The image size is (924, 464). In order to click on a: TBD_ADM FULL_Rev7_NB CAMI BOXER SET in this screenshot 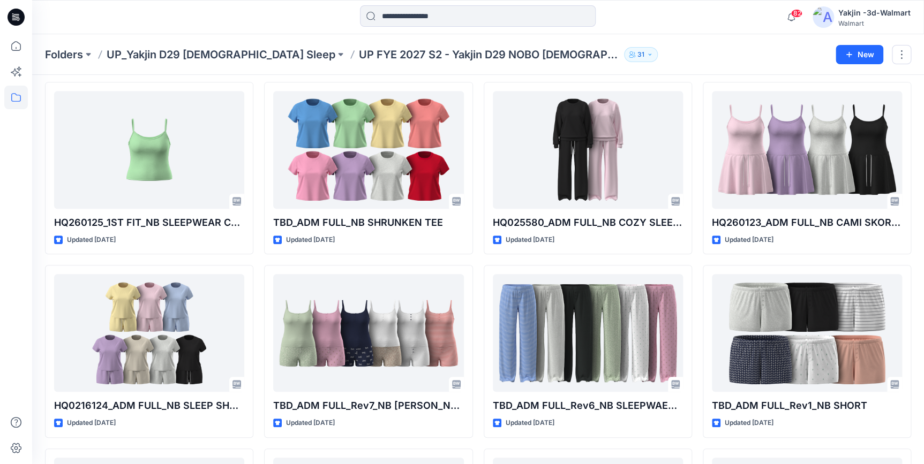, I will do `click(368, 333)`.